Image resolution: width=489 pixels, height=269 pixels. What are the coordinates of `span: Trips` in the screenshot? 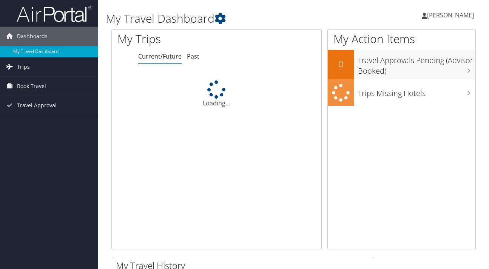 It's located at (23, 67).